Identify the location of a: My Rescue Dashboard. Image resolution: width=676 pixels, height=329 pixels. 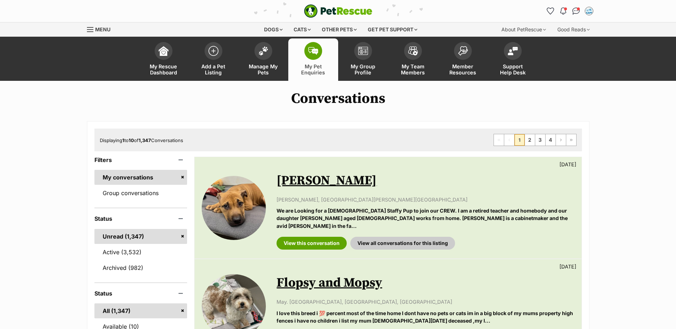
(164, 60).